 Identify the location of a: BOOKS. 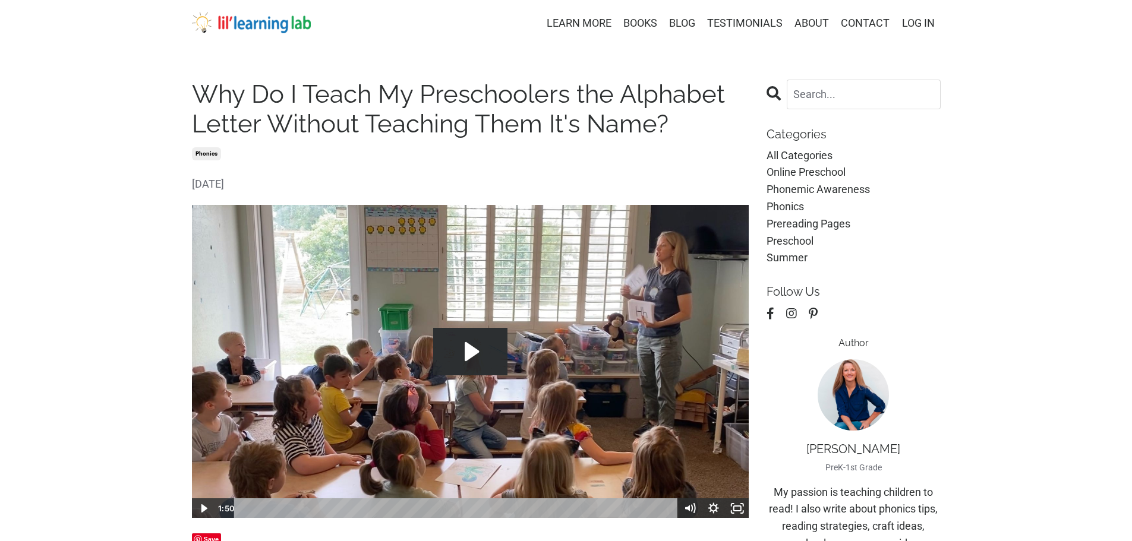
(640, 23).